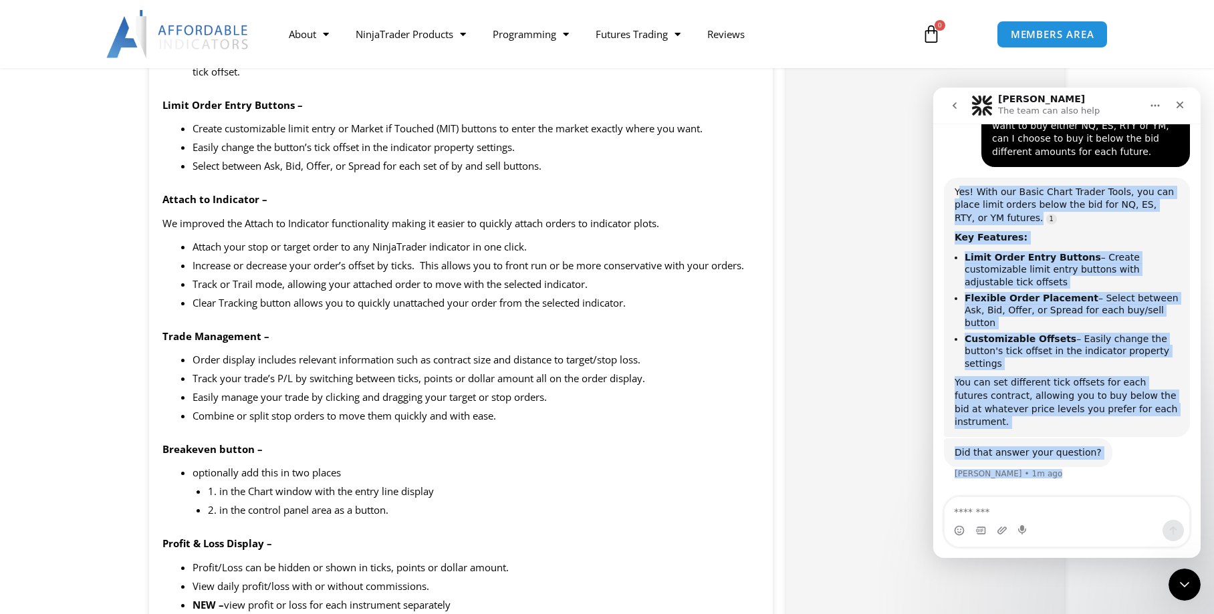  Describe the element at coordinates (476, 398) in the screenshot. I see `li: Easily manage your trade by clicking and dragging your target or stop orders.` at that location.